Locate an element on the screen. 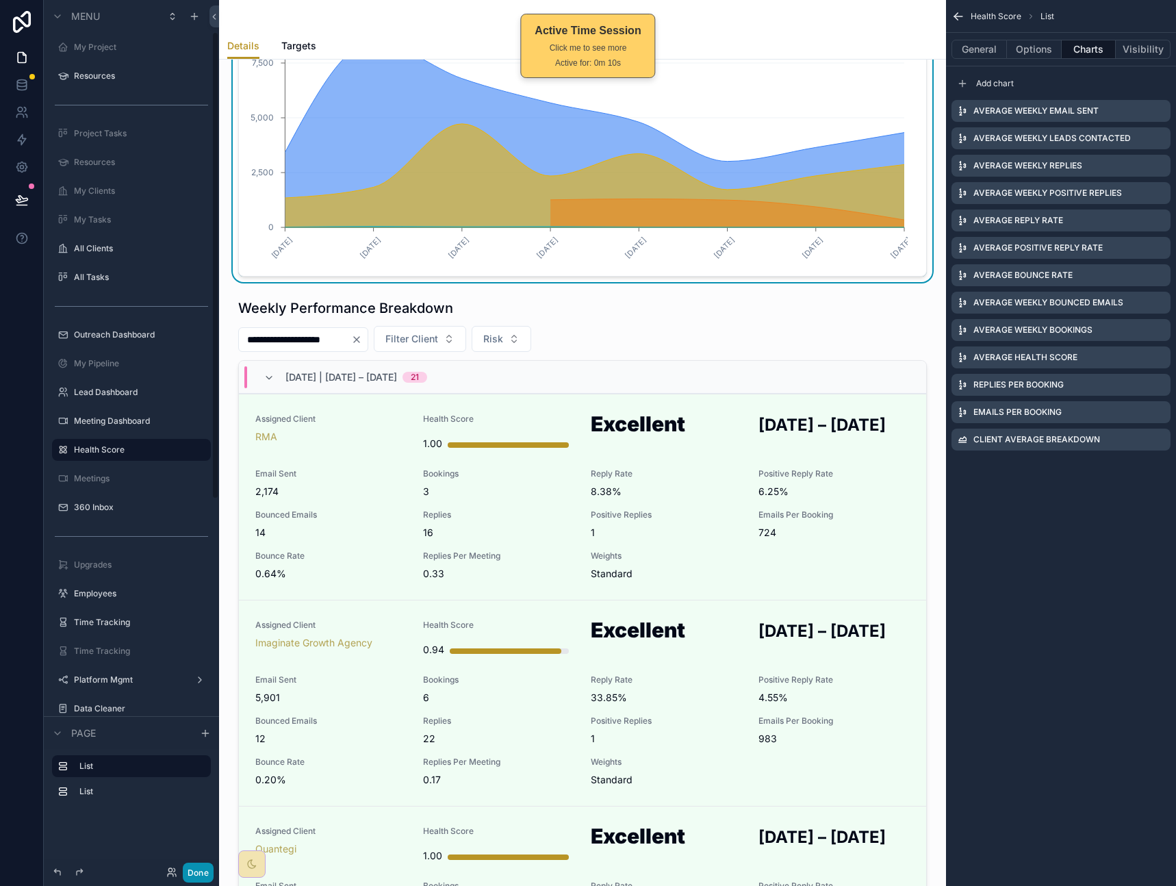 This screenshot has width=1176, height=886. a: 360 Inbox is located at coordinates (141, 507).